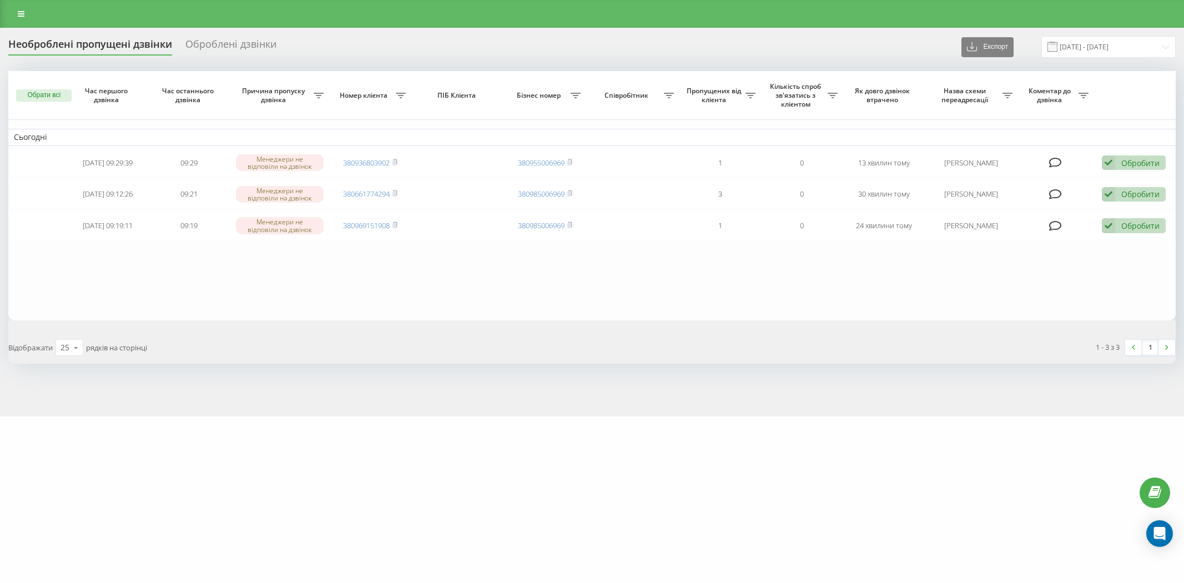 This screenshot has height=583, width=1184. I want to click on span: Номер клієнта, so click(365, 95).